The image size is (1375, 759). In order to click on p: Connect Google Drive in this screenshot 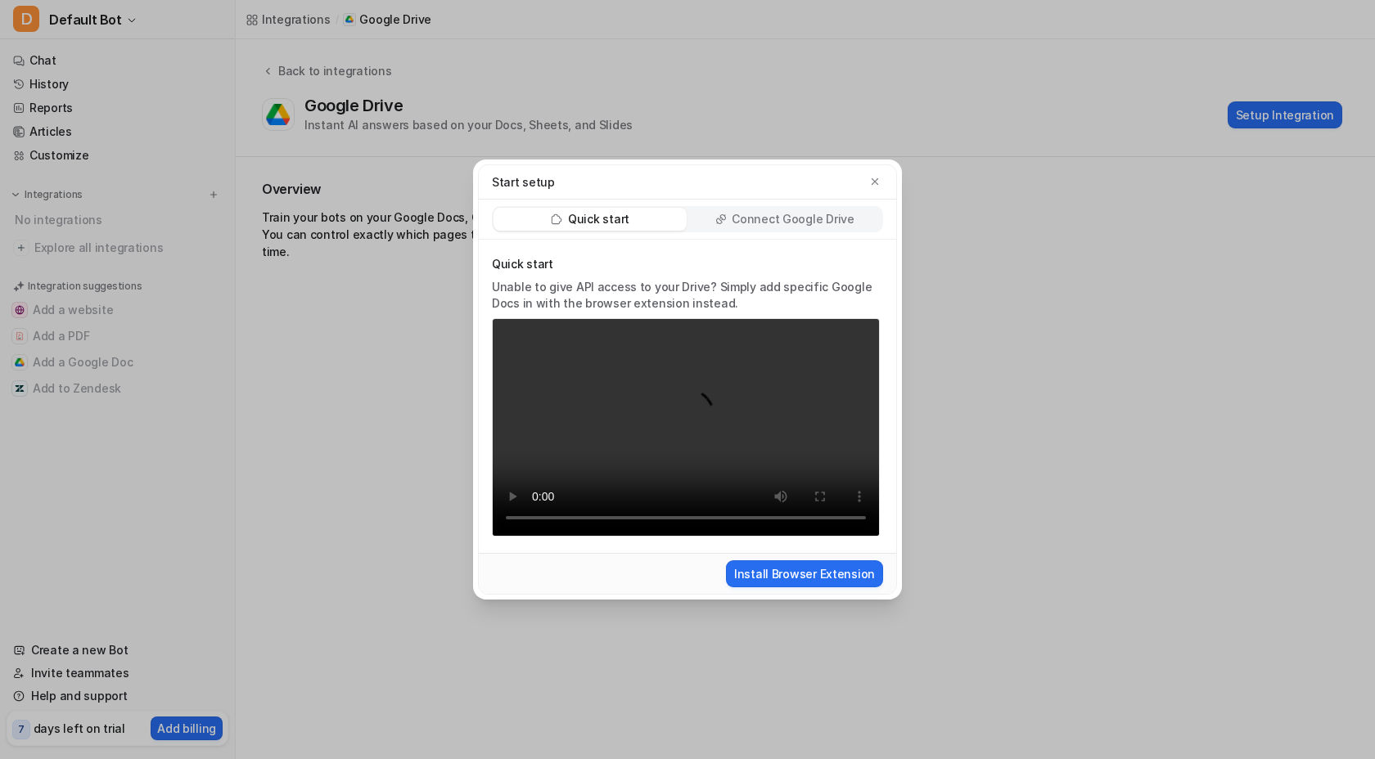, I will do `click(792, 219)`.